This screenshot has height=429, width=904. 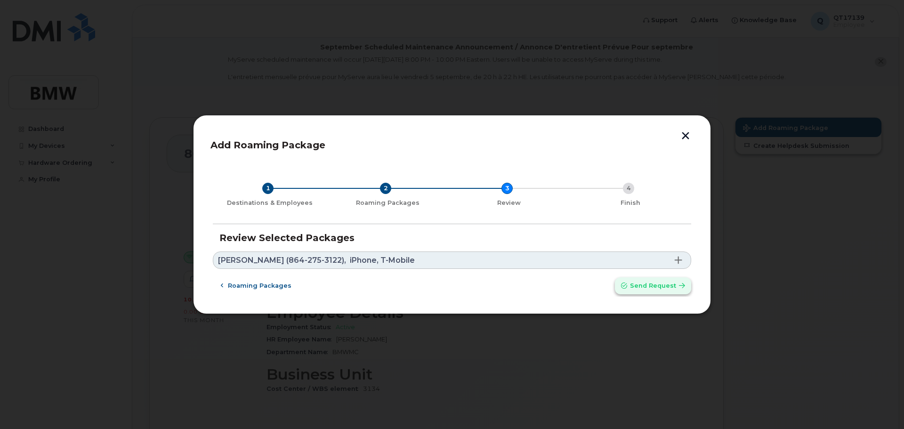 I want to click on div: 4, so click(x=628, y=188).